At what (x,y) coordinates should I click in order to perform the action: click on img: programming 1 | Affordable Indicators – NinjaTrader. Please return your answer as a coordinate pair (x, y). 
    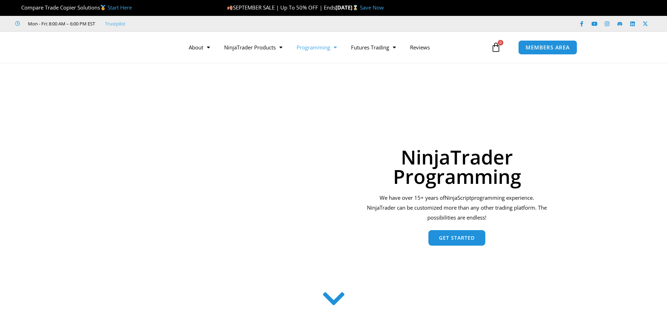
    Looking at the image, I should click on (231, 189).